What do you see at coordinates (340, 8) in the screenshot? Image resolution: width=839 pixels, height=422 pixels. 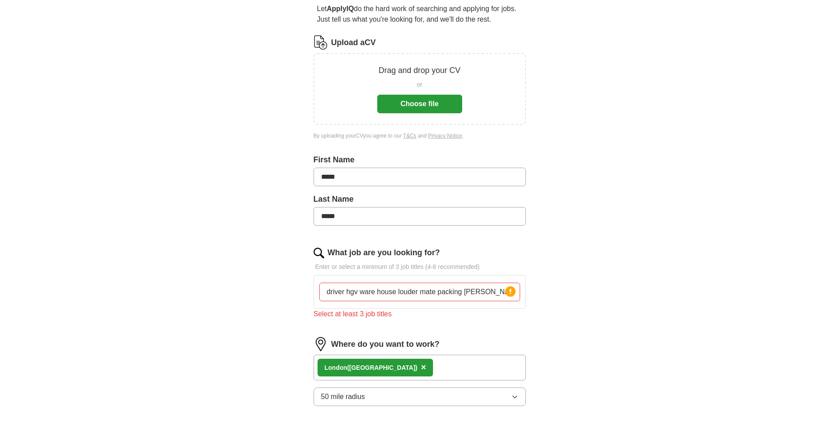 I see `strong: ApplyIQ` at bounding box center [340, 8].